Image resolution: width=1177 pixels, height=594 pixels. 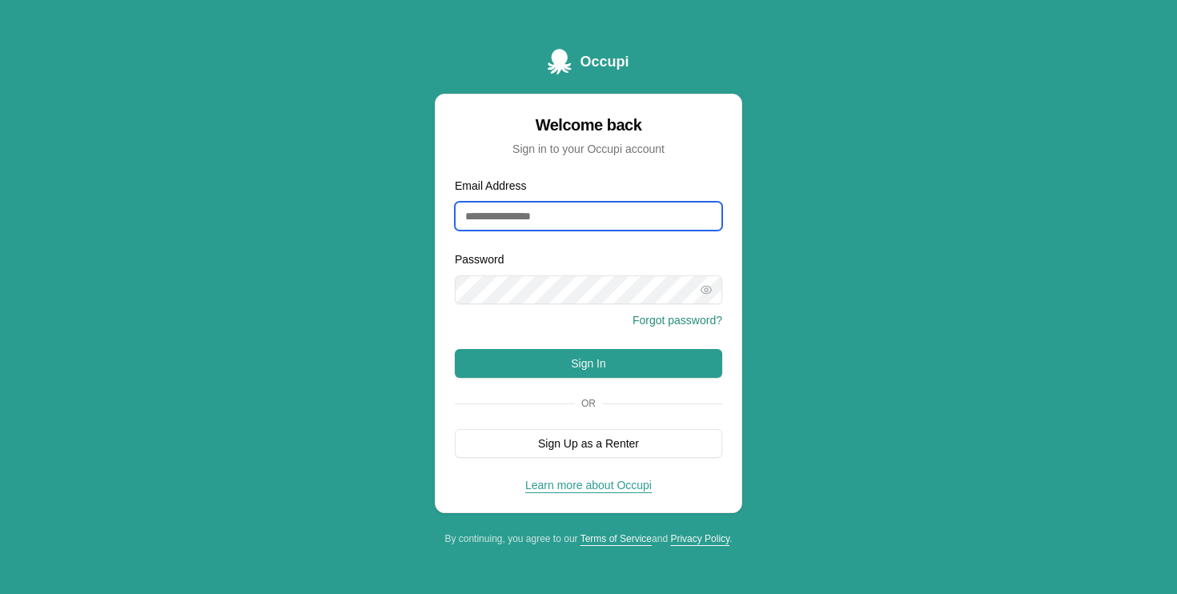 I want to click on a: Occupi, so click(x=587, y=62).